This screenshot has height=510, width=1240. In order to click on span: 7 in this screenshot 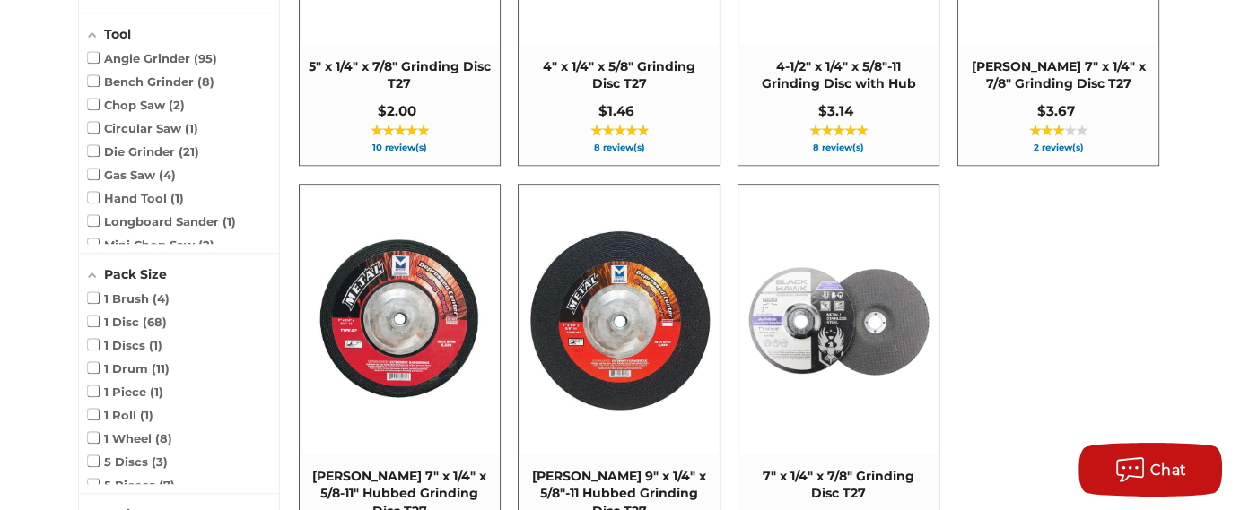, I will do `click(167, 485)`.